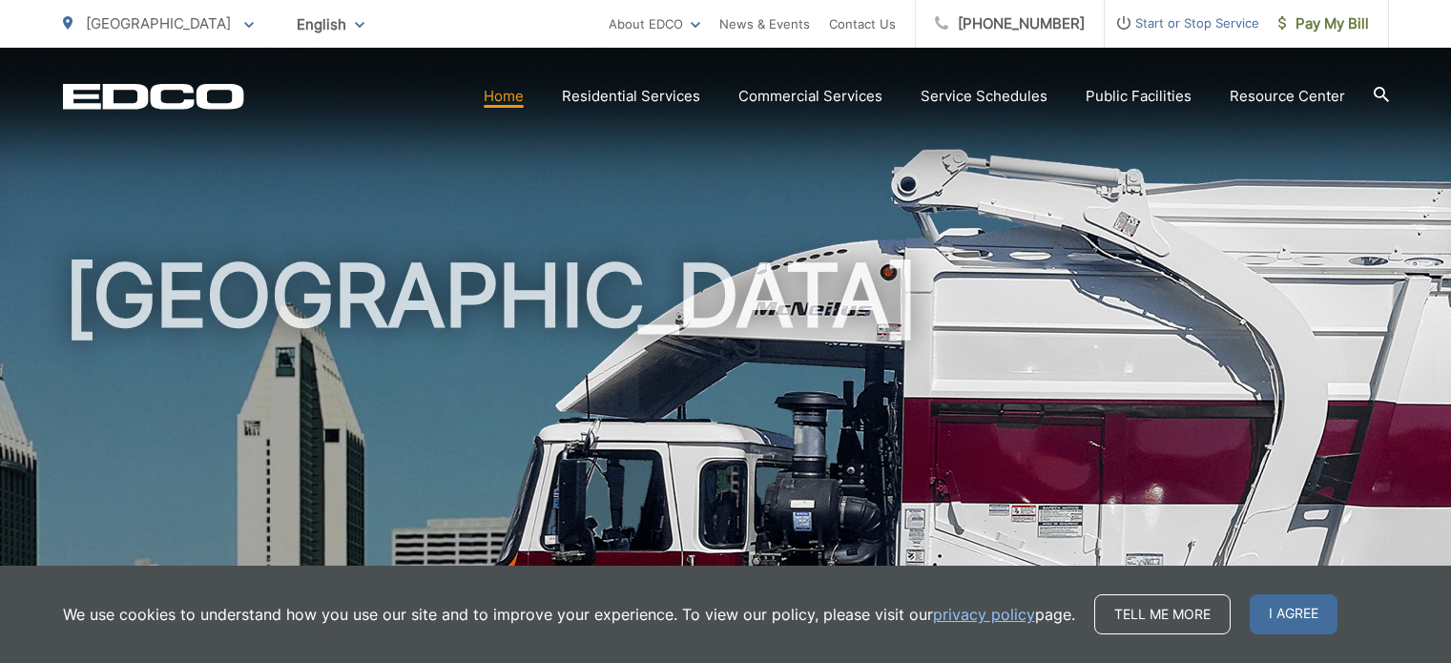 Image resolution: width=1451 pixels, height=663 pixels. I want to click on a: News & Events, so click(764, 24).